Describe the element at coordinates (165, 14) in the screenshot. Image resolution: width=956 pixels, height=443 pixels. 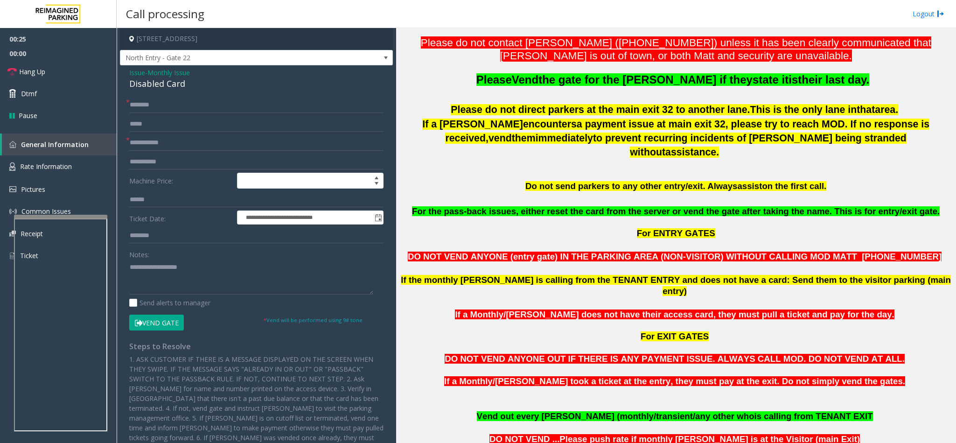
I see `h3: Call processing` at that location.